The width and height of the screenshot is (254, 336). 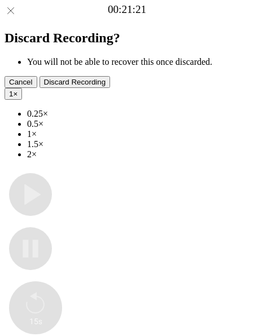 I want to click on button: Discard Recording, so click(x=75, y=82).